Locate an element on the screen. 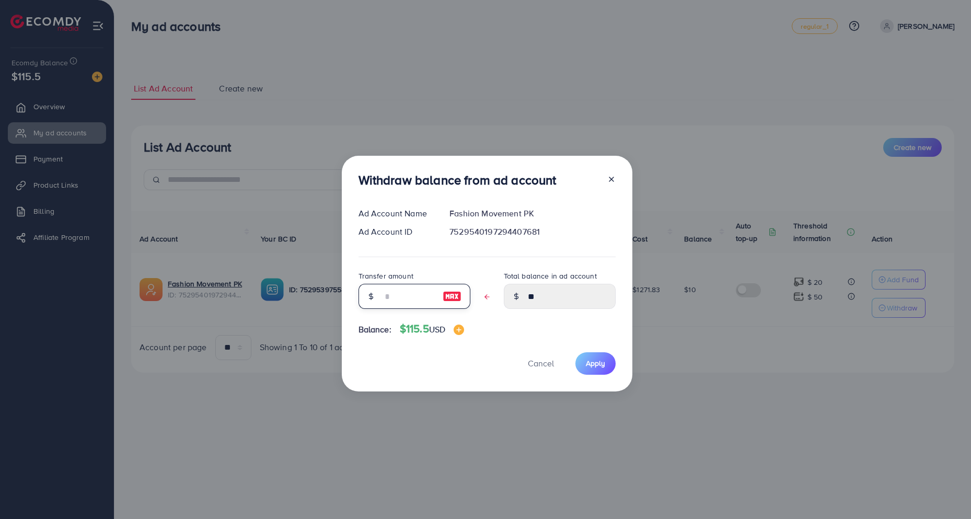  div: Ad Account Name is located at coordinates (396, 213).